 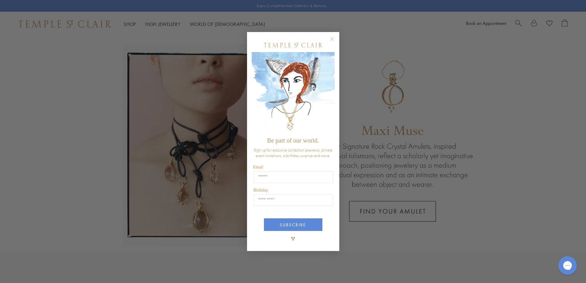 I want to click on span: Sign up for exclusive collection previews, private event invitations, a birthday surprise and more., so click(x=293, y=153).